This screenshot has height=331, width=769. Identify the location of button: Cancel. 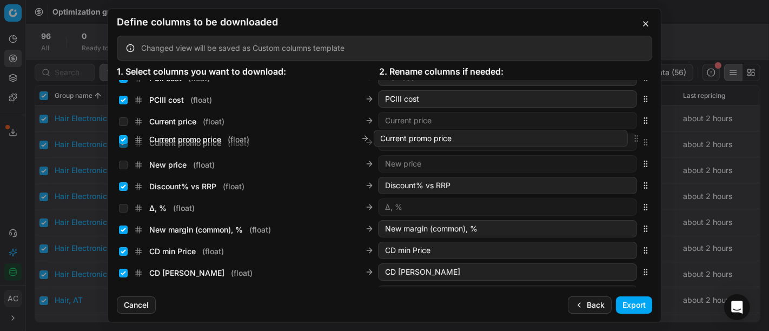
(136, 305).